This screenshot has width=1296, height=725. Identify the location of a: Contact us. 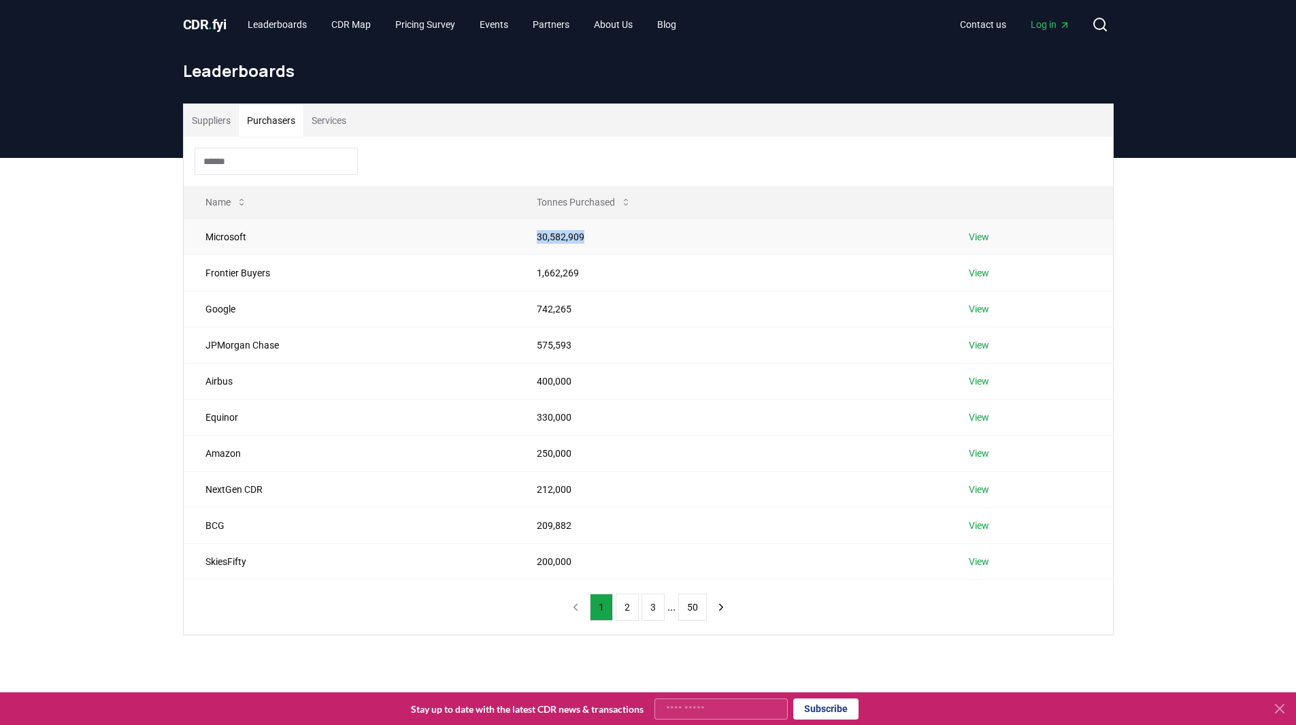
(983, 24).